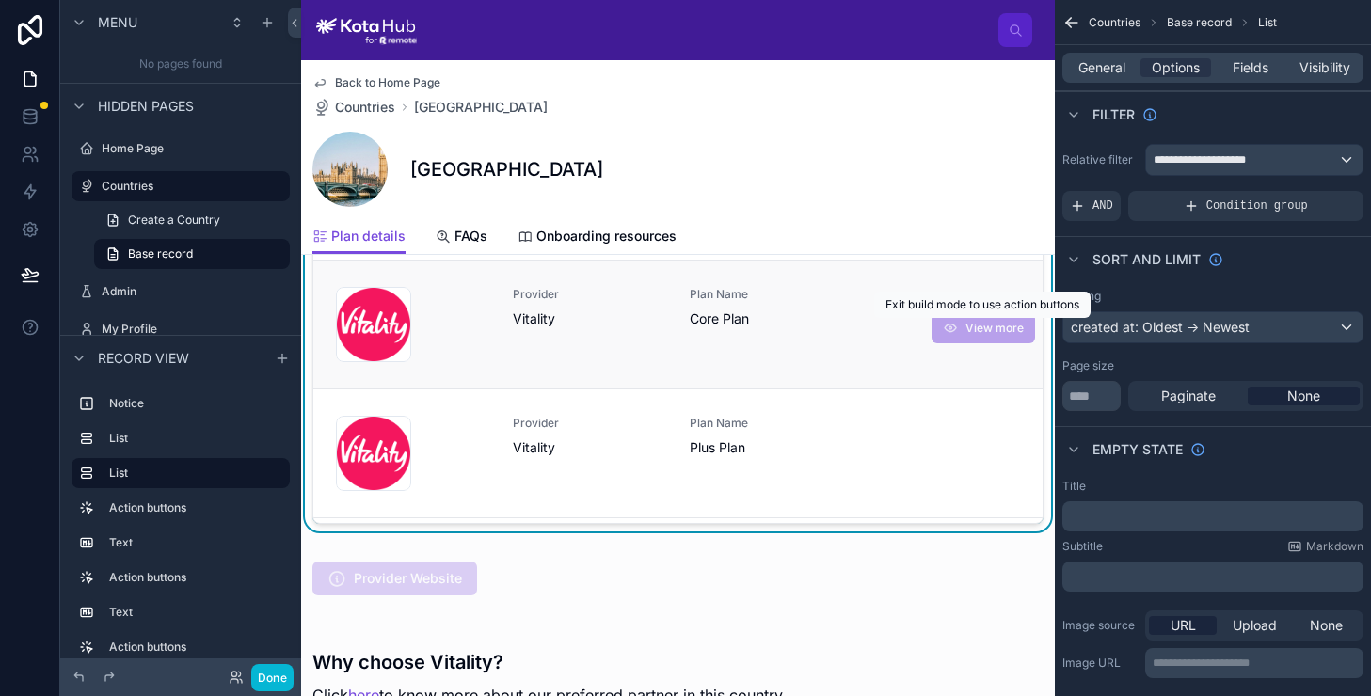 The height and width of the screenshot is (696, 1371). What do you see at coordinates (982, 304) in the screenshot?
I see `span: Exit build mode to use action buttons` at bounding box center [982, 304].